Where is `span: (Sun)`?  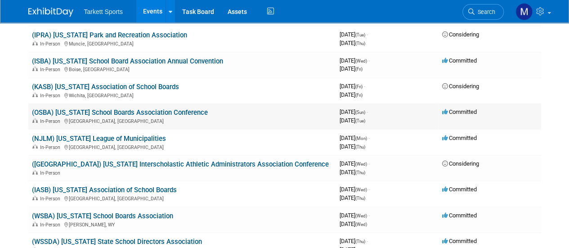
span: (Sun) is located at coordinates (360, 112).